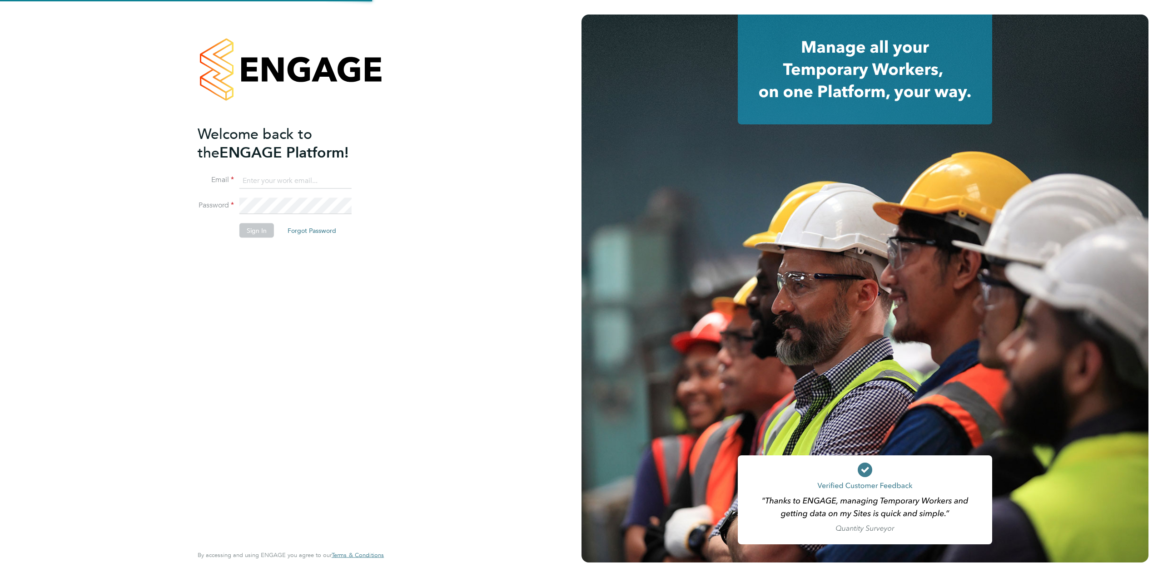 The height and width of the screenshot is (577, 1163). What do you see at coordinates (286, 143) in the screenshot?
I see `h2: ENGAGE Platform!` at bounding box center [286, 143].